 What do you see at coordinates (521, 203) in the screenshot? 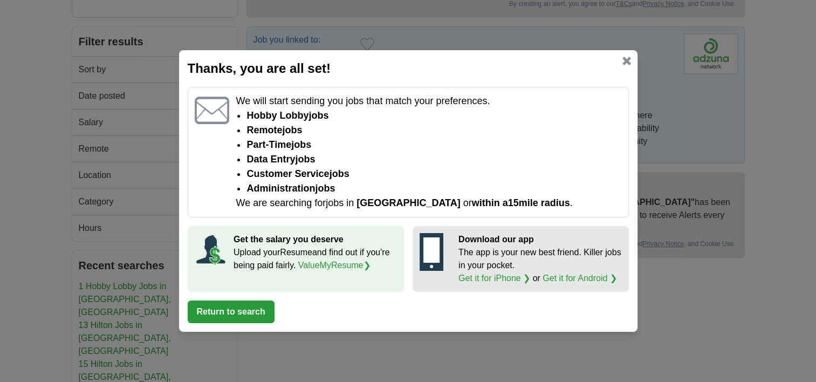
I see `span: within a 15 mile radius` at bounding box center [521, 203].